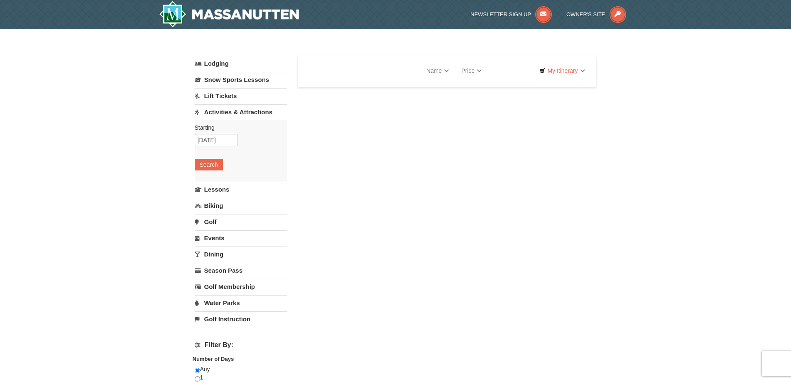  I want to click on a: Newsletter Sign Up, so click(511, 14).